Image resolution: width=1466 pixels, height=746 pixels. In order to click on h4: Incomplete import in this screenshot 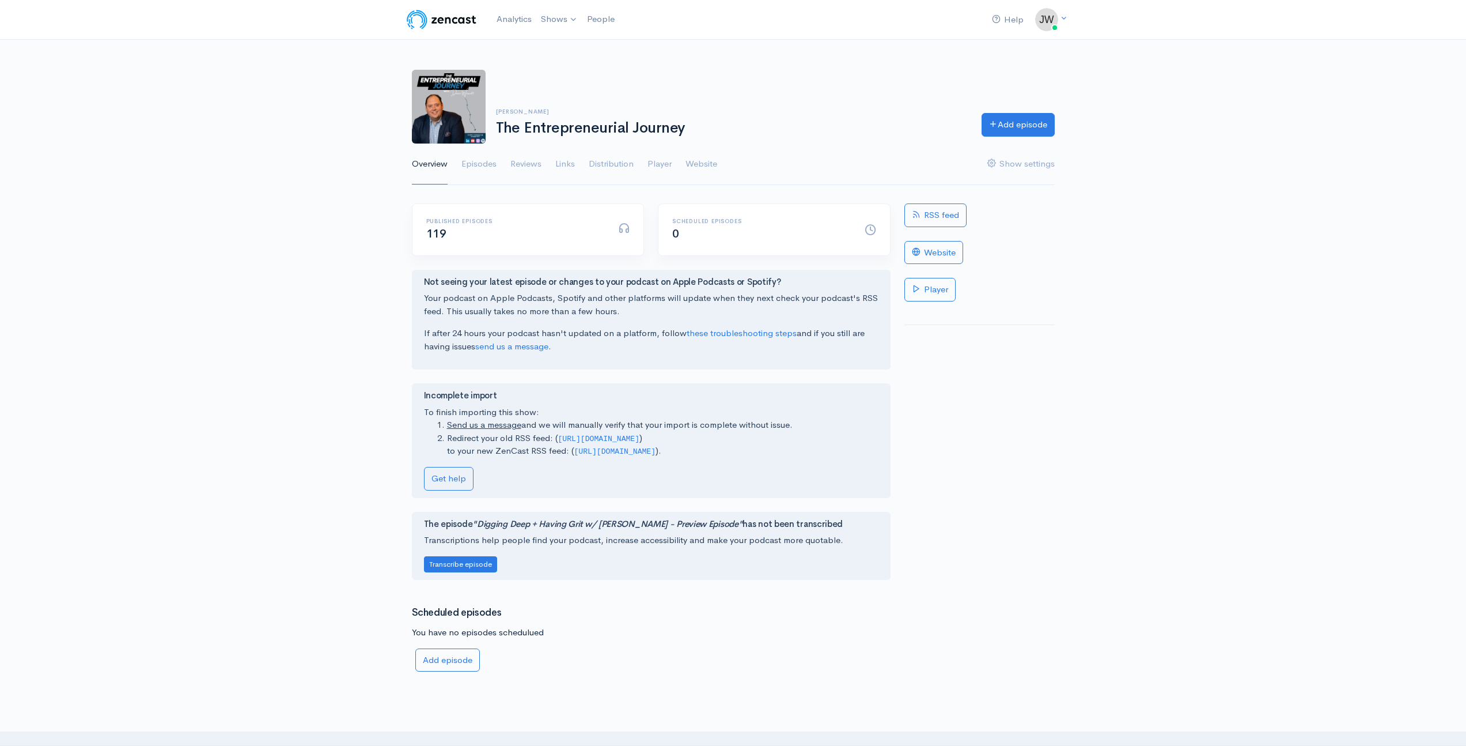, I will do `click(651, 395)`.